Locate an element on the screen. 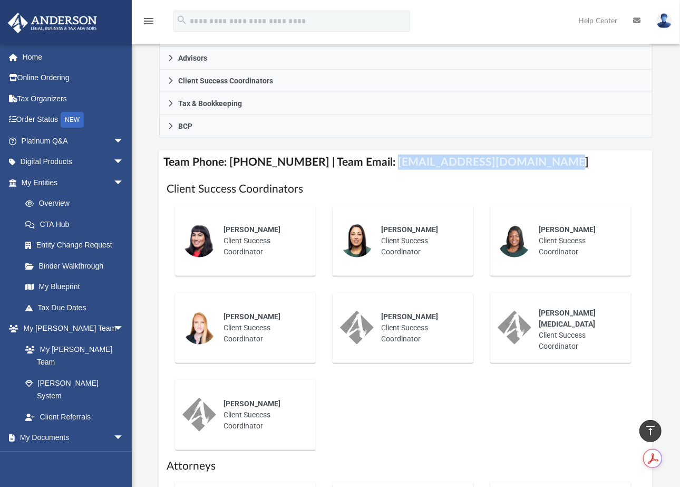 The image size is (680, 487). a: Platinum Q&Aarrow_drop_down is located at coordinates (73, 141).